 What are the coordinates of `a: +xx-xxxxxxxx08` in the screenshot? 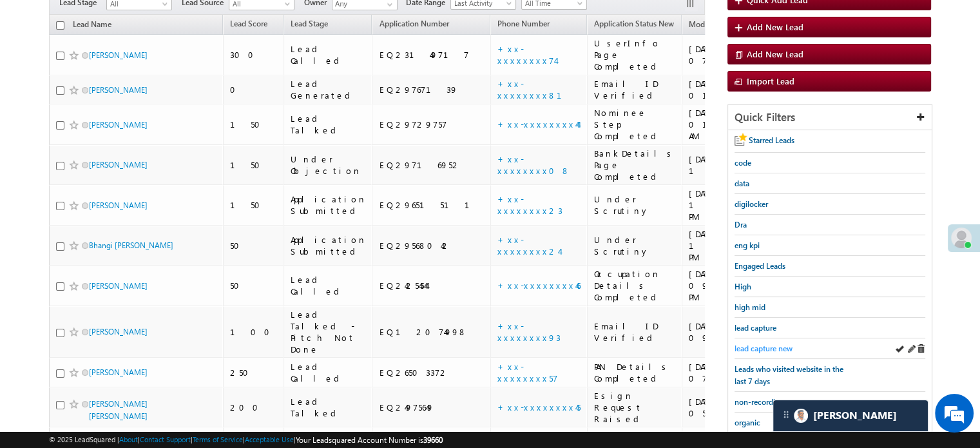 It's located at (533, 164).